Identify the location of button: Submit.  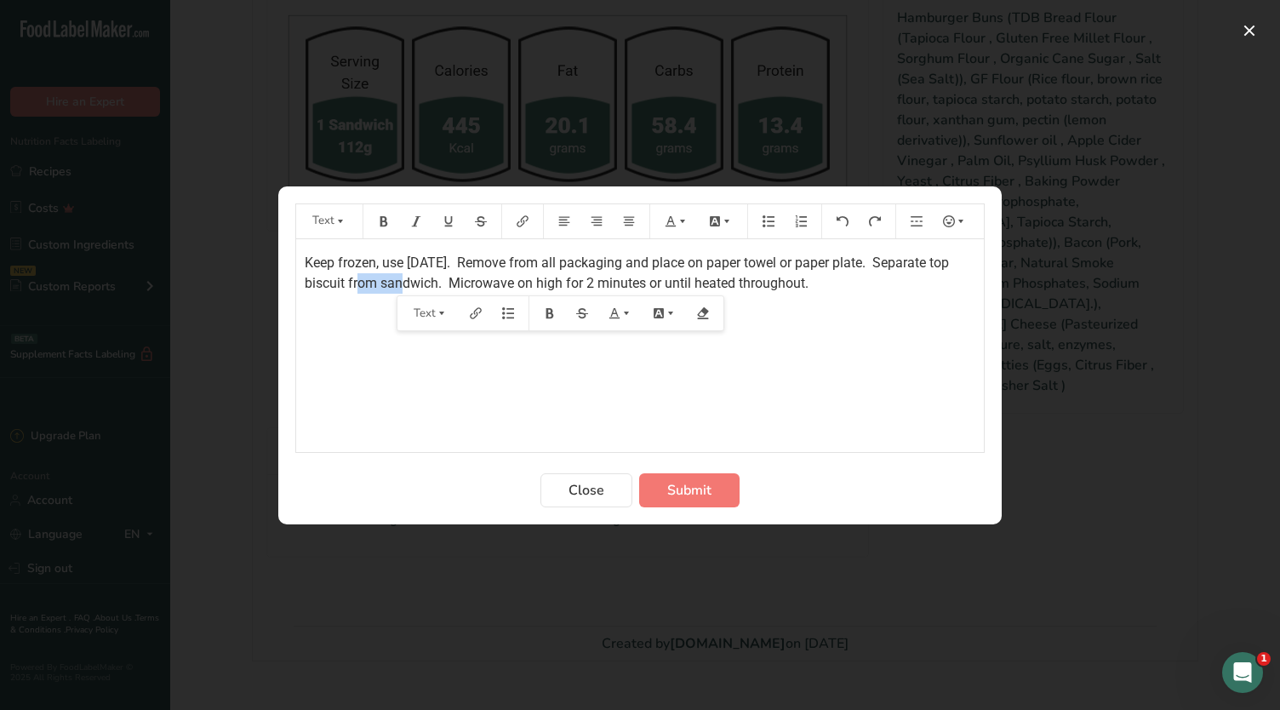
(689, 490).